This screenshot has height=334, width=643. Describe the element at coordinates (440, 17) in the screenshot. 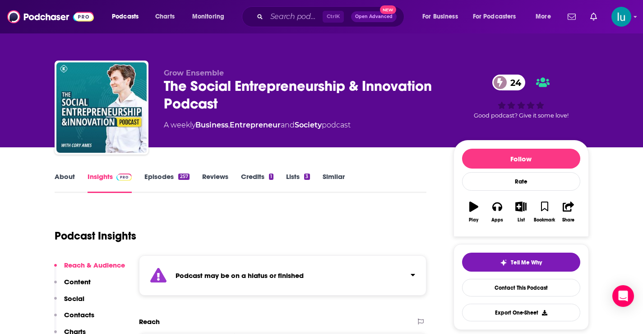

I see `span: For Business` at that location.